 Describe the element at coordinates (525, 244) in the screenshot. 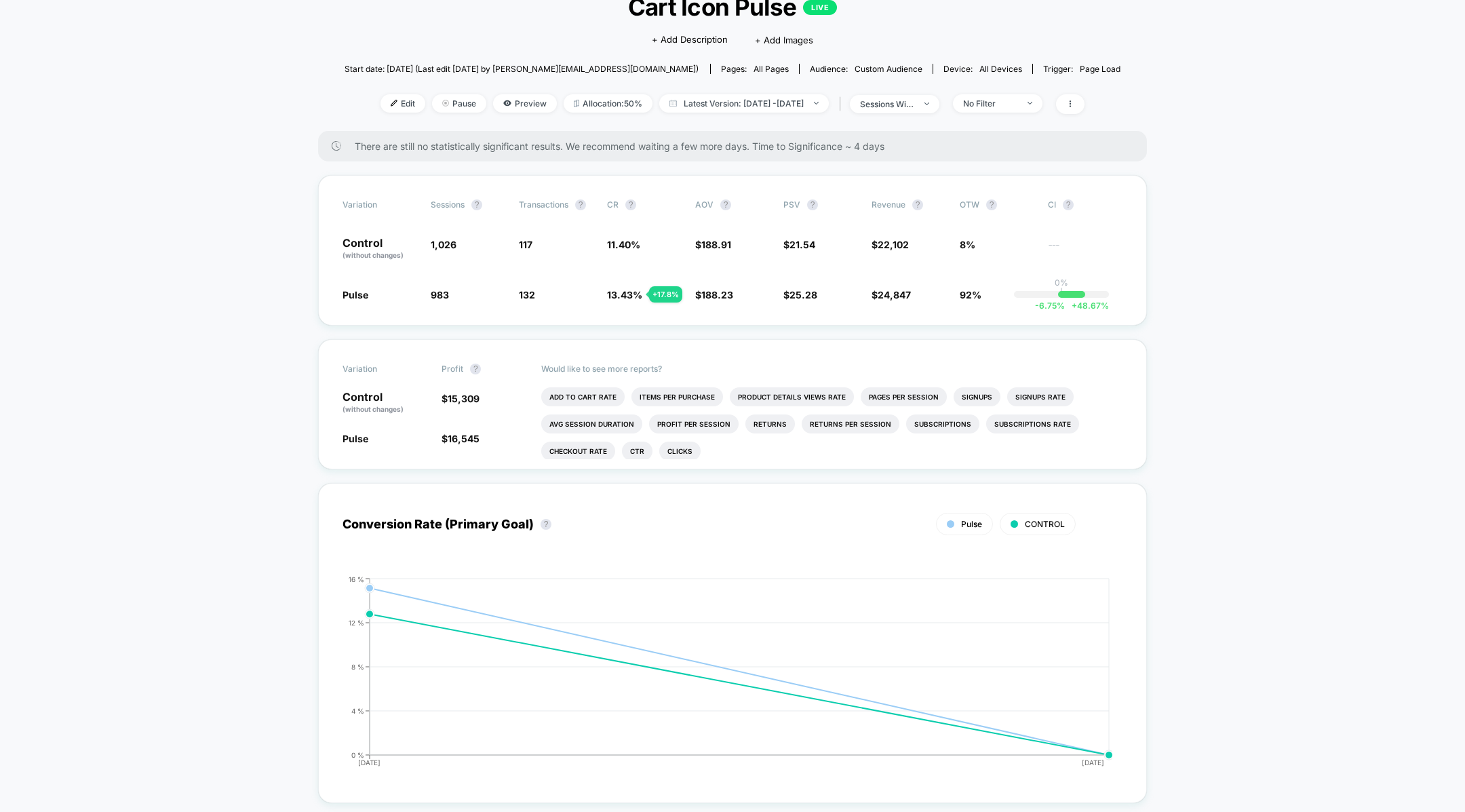

I see `span: 117` at that location.